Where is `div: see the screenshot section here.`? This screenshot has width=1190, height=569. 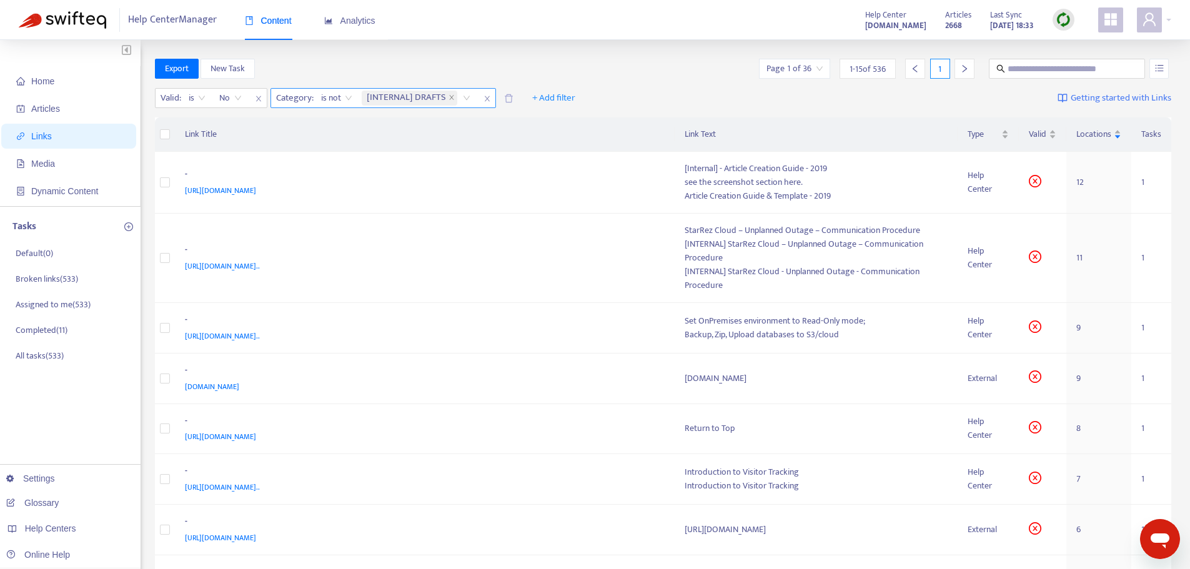
div: see the screenshot section here. is located at coordinates (816, 182).